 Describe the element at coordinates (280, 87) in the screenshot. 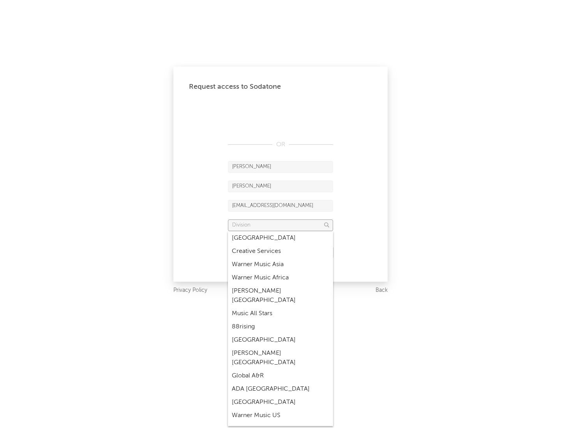

I see `div: Request access to Sodatone` at that location.